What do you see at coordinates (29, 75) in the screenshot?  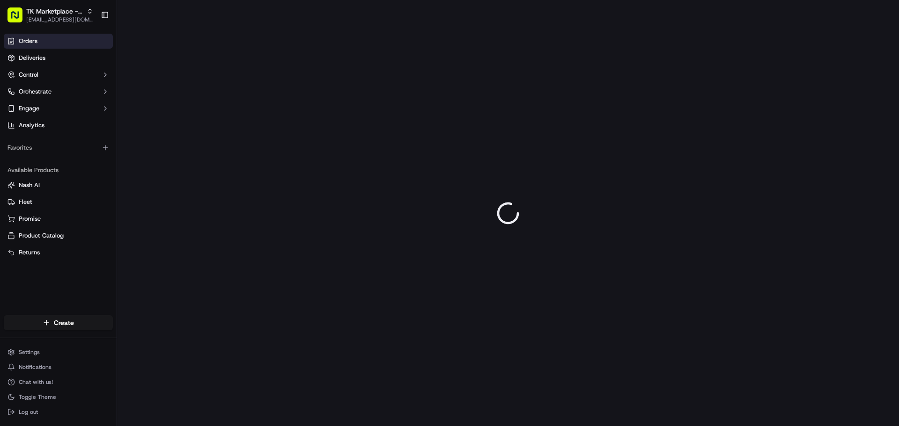 I see `span: Control` at bounding box center [29, 75].